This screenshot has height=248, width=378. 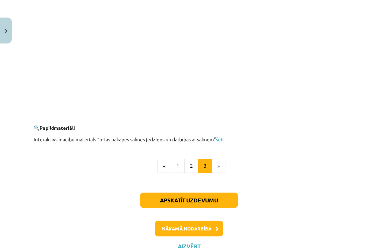 I want to click on button: 2, so click(x=192, y=166).